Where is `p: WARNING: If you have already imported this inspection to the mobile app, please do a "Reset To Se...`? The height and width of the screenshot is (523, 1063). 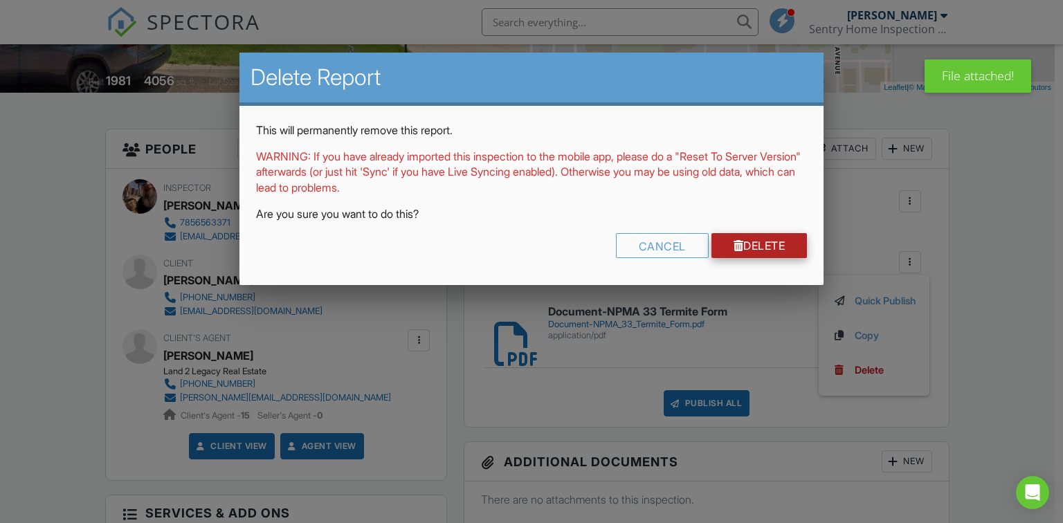 p: WARNING: If you have already imported this inspection to the mobile app, please do a "Reset To Se... is located at coordinates (531, 172).